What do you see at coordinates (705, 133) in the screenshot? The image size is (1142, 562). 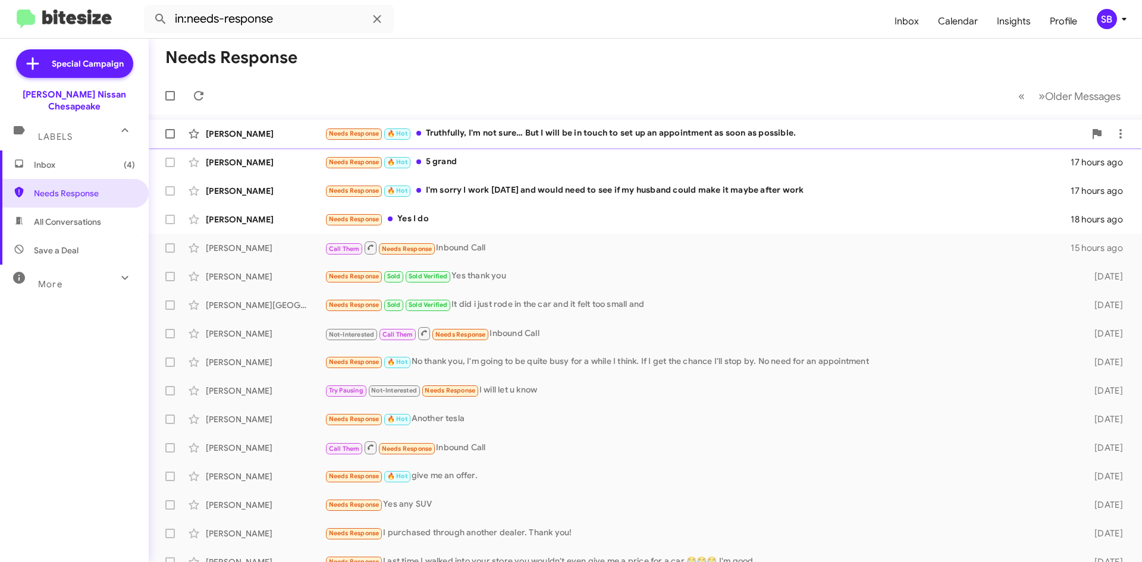 I see `div: Truthfully, I'm not sure… But I will be in touch to set up an appointment as soon as possible.` at bounding box center [705, 133].